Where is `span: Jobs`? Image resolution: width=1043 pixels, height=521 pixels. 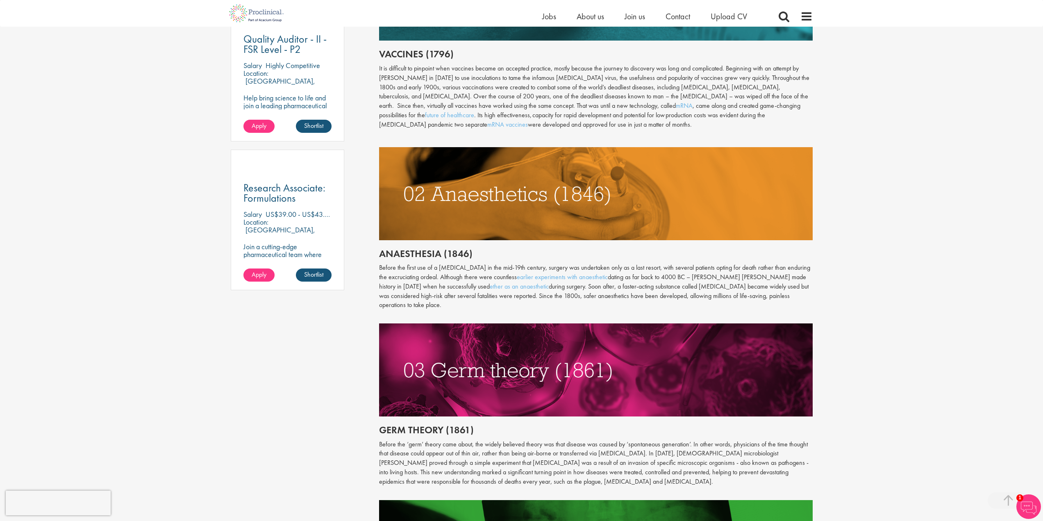
span: Jobs is located at coordinates (549, 16).